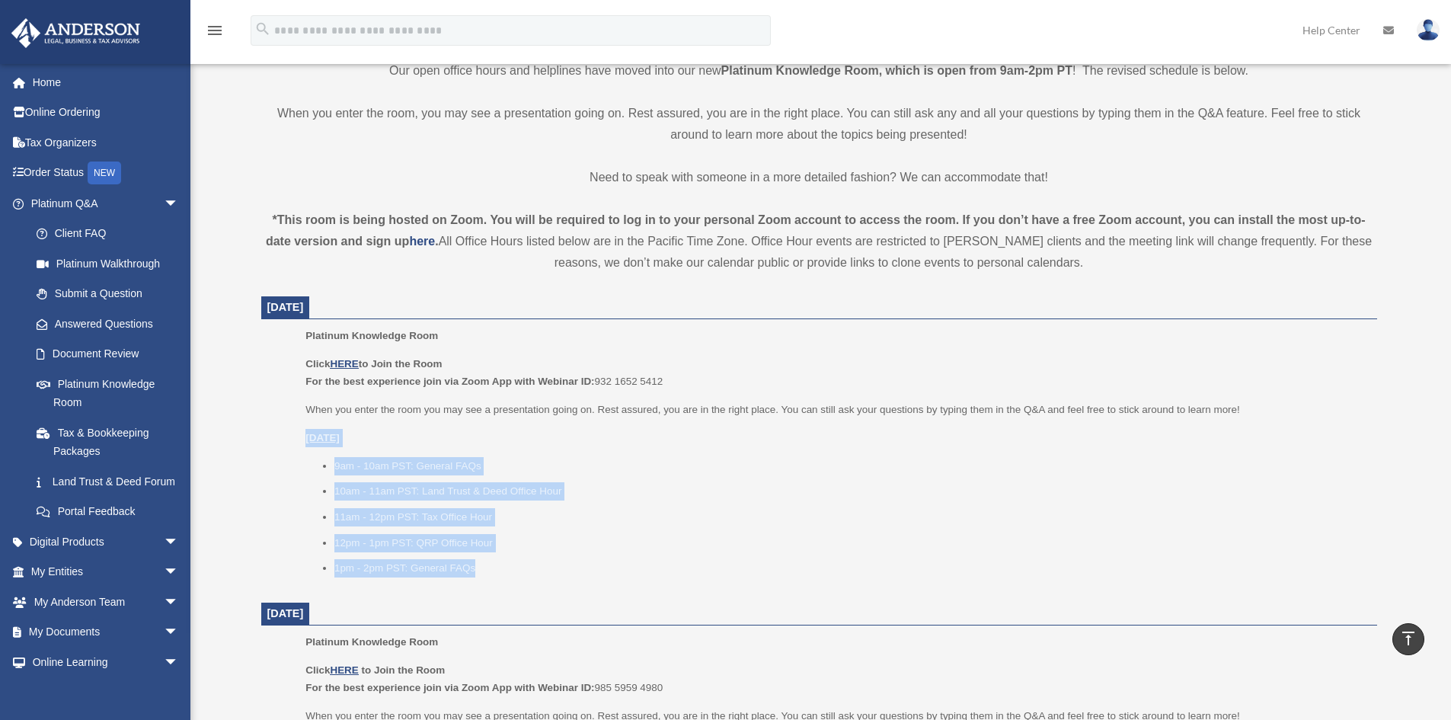  Describe the element at coordinates (106, 113) in the screenshot. I see `a: Online Ordering` at that location.